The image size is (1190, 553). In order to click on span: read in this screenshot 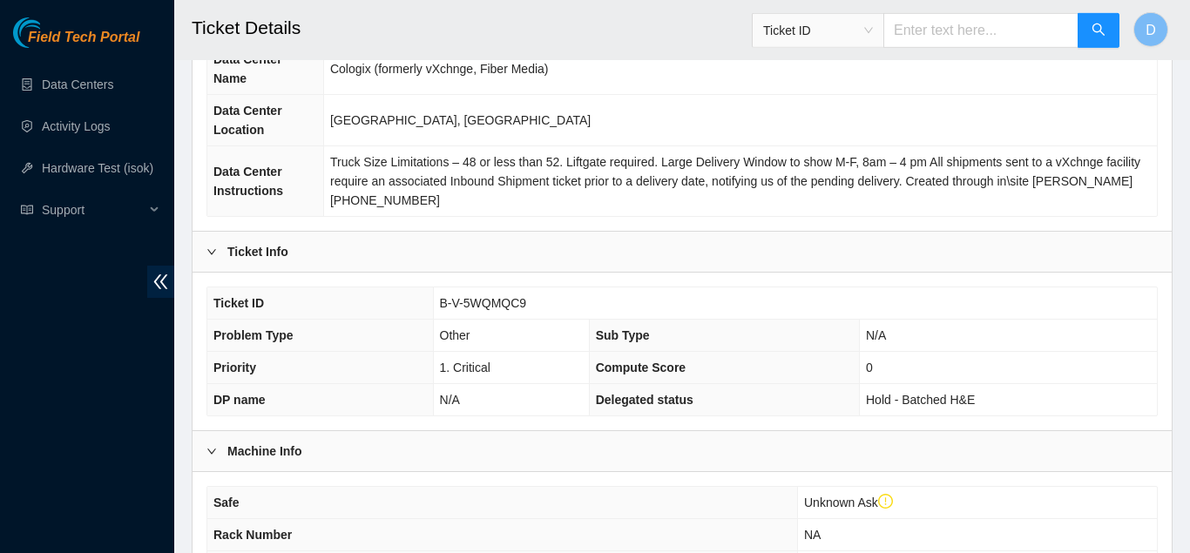, I will do `click(27, 210)`.